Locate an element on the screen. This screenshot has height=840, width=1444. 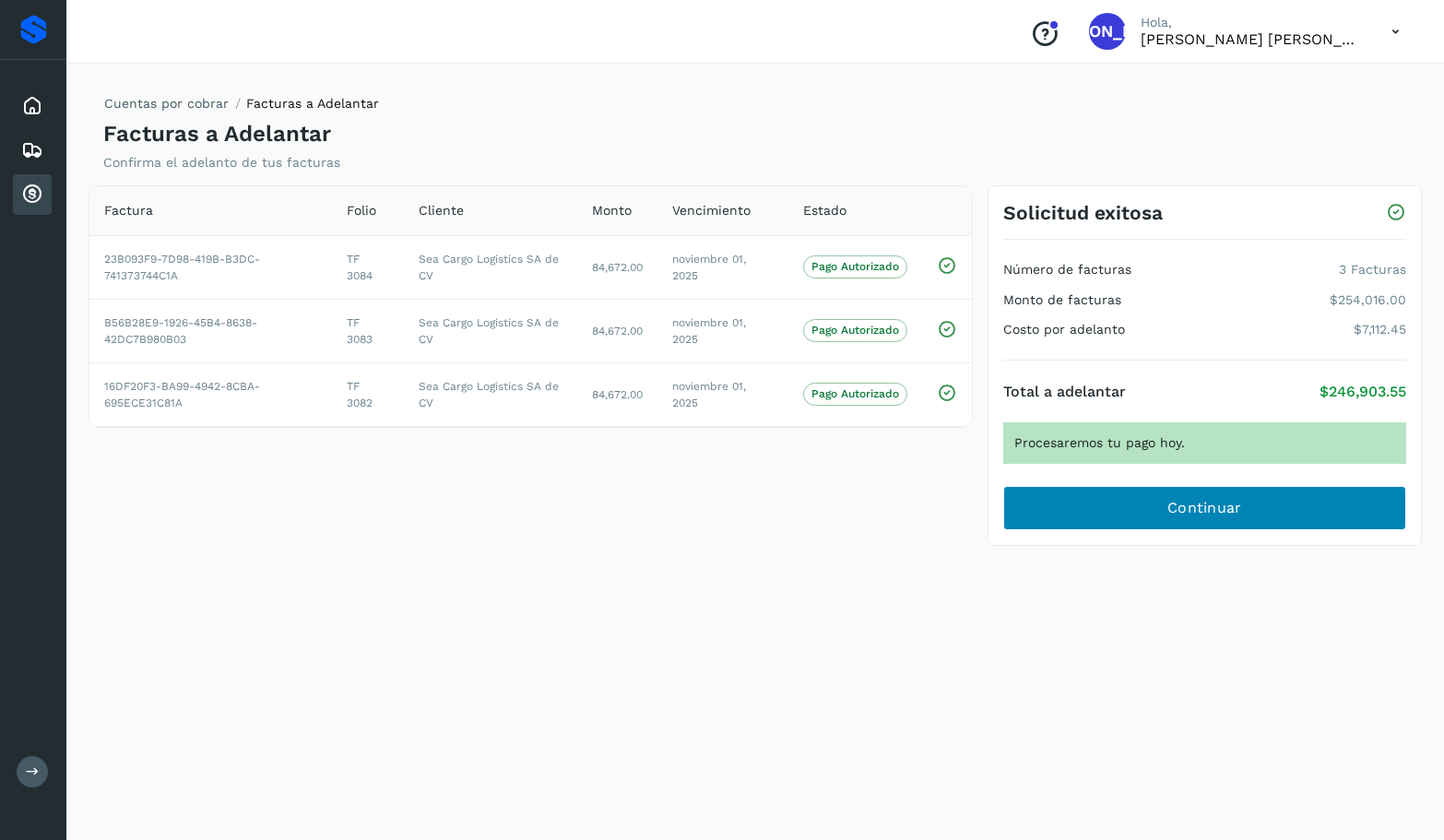
h4: Monto de facturas is located at coordinates (1063, 300).